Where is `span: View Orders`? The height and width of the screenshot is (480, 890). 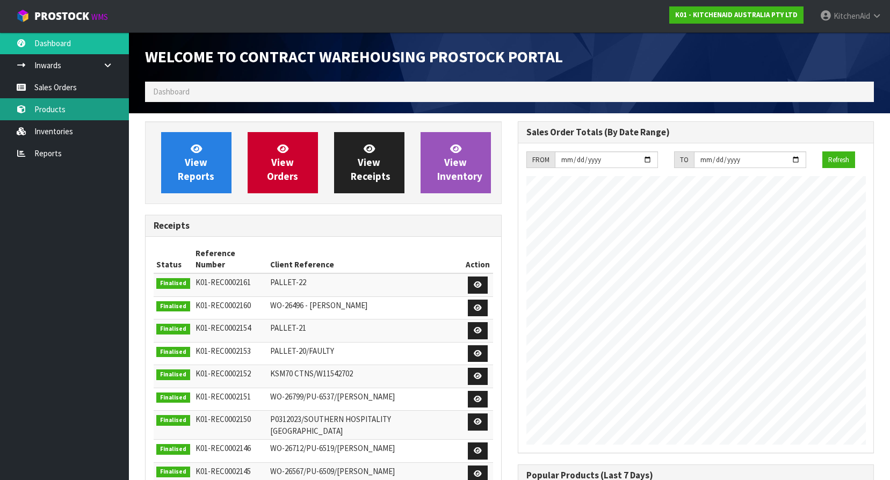
span: View Orders is located at coordinates (283, 162).